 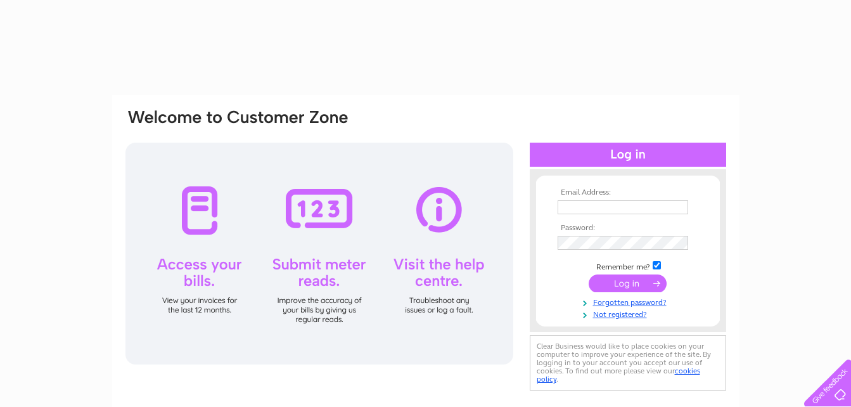 I want to click on a: Not registered?, so click(x=629, y=313).